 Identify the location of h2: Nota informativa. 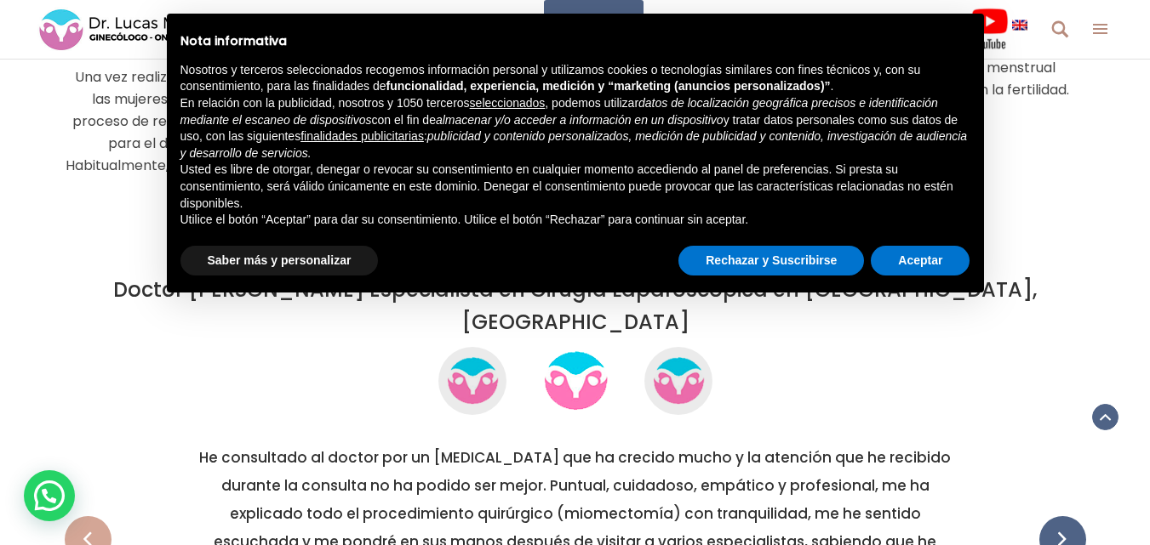
(575, 41).